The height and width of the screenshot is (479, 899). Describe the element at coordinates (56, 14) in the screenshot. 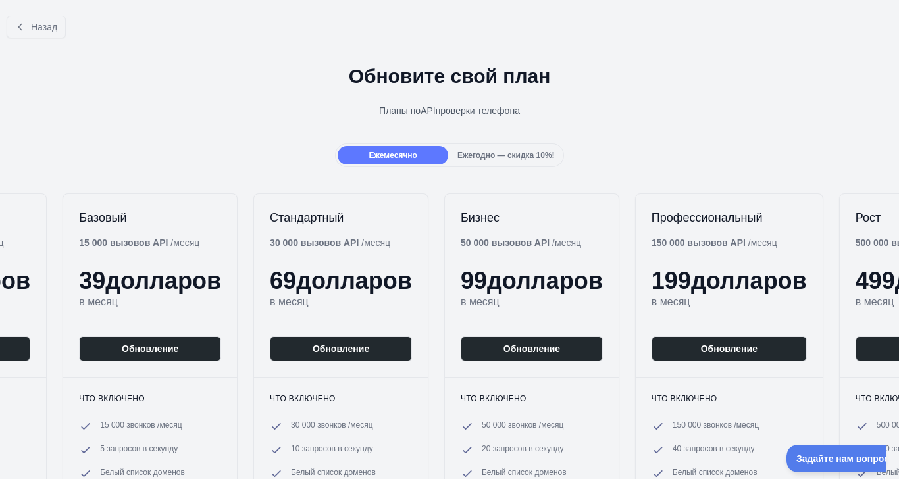

I see `font: Задайте нам вопрос` at that location.